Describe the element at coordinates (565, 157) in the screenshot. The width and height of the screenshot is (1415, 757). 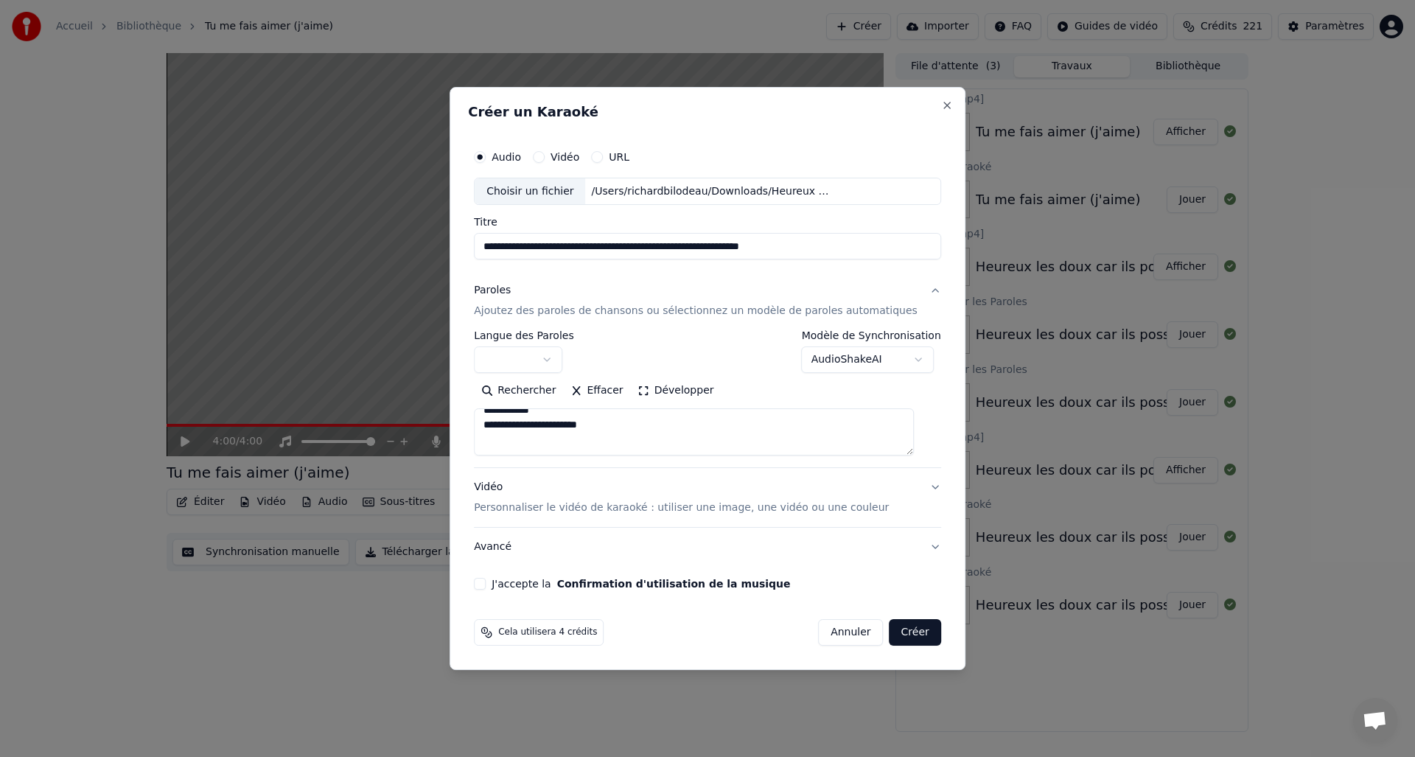
I see `label: Vidéo` at that location.